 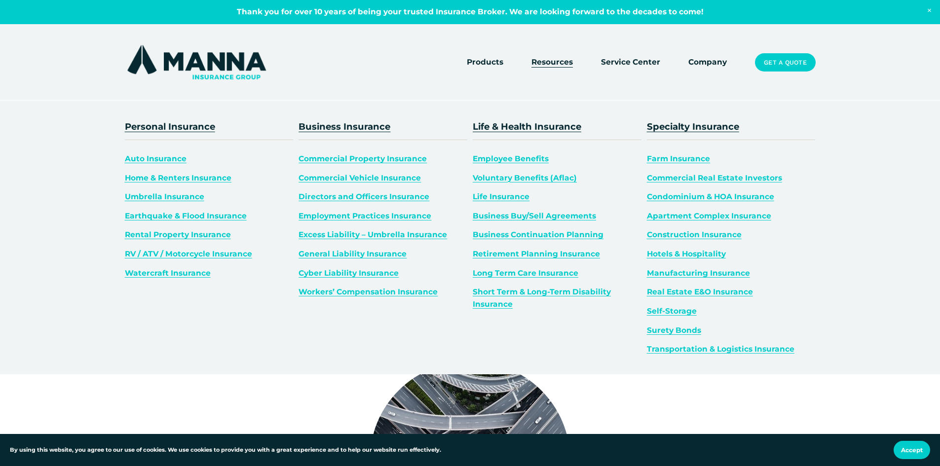 What do you see at coordinates (348, 273) in the screenshot?
I see `a: Cyber Liability Insurance` at bounding box center [348, 273].